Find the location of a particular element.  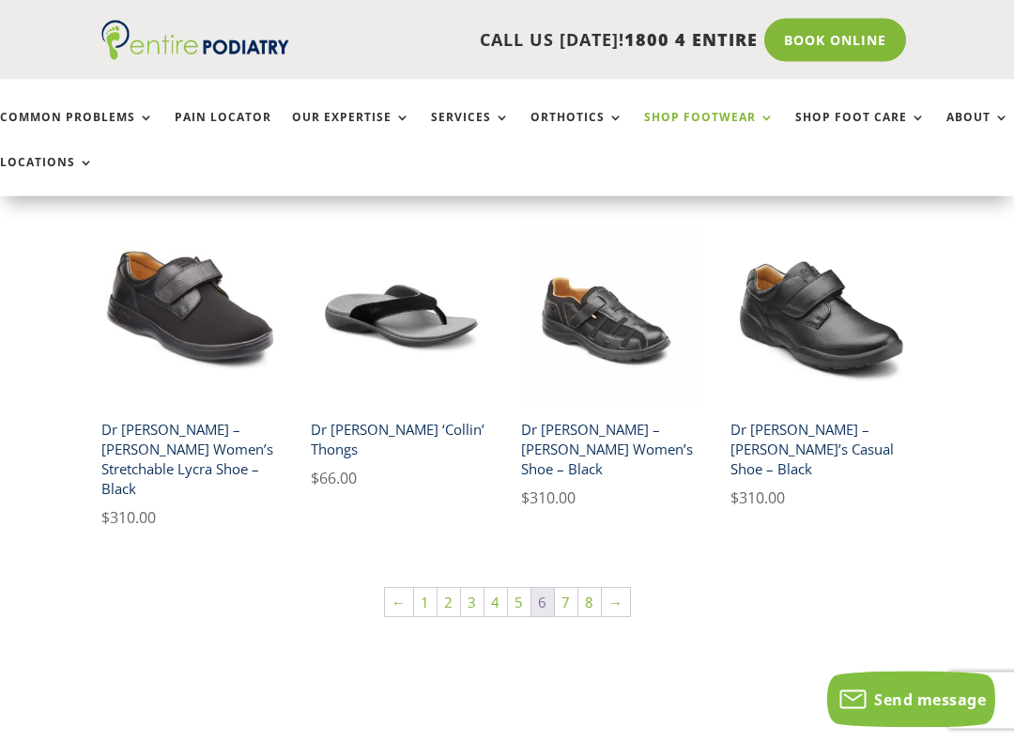

img: Collins Dr Comfort Men's Thongs in Black is located at coordinates (400, 316).